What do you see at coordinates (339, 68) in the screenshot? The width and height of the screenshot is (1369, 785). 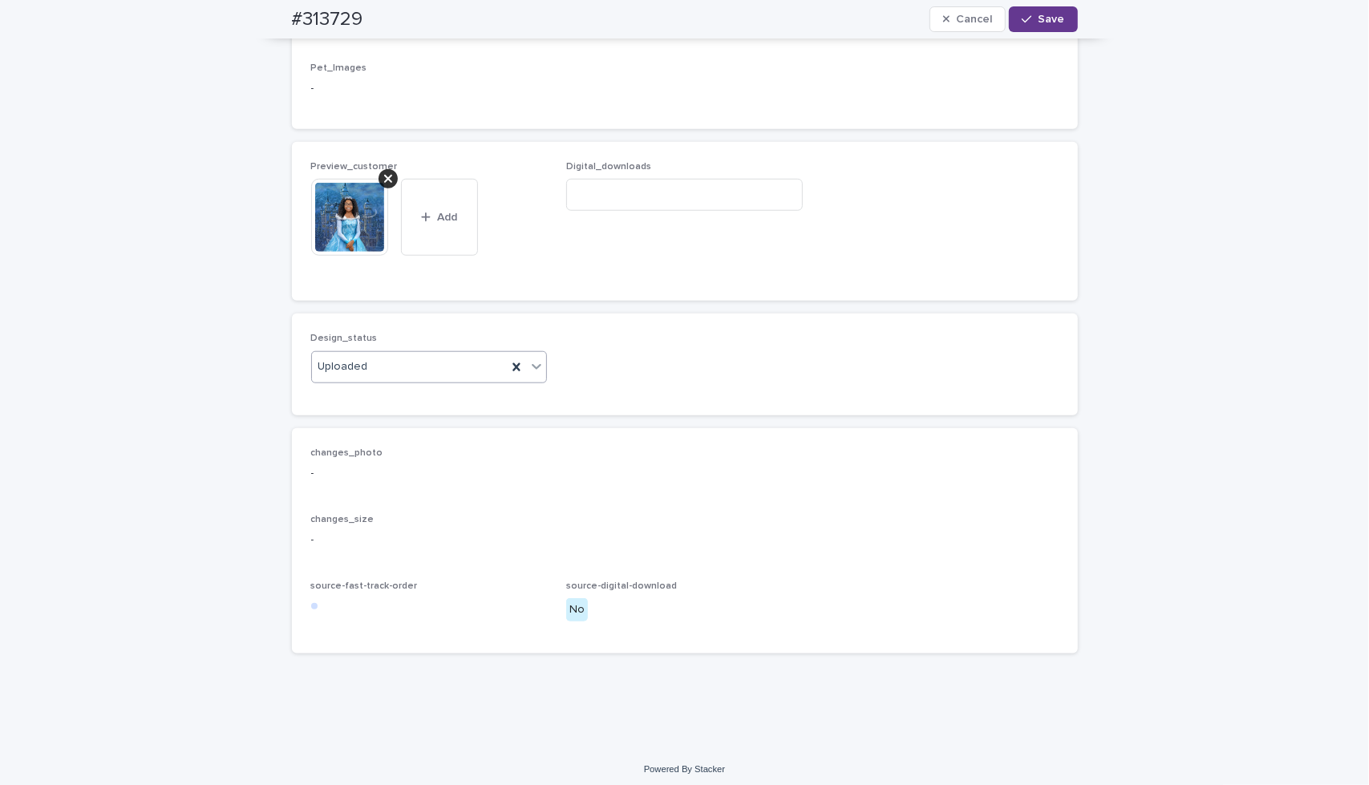 I see `span: Pet_Images` at bounding box center [339, 68].